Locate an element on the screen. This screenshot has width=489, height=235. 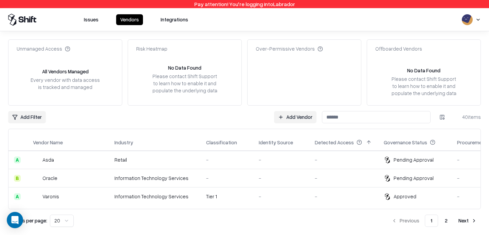
a: Add Vendor is located at coordinates (295, 117).